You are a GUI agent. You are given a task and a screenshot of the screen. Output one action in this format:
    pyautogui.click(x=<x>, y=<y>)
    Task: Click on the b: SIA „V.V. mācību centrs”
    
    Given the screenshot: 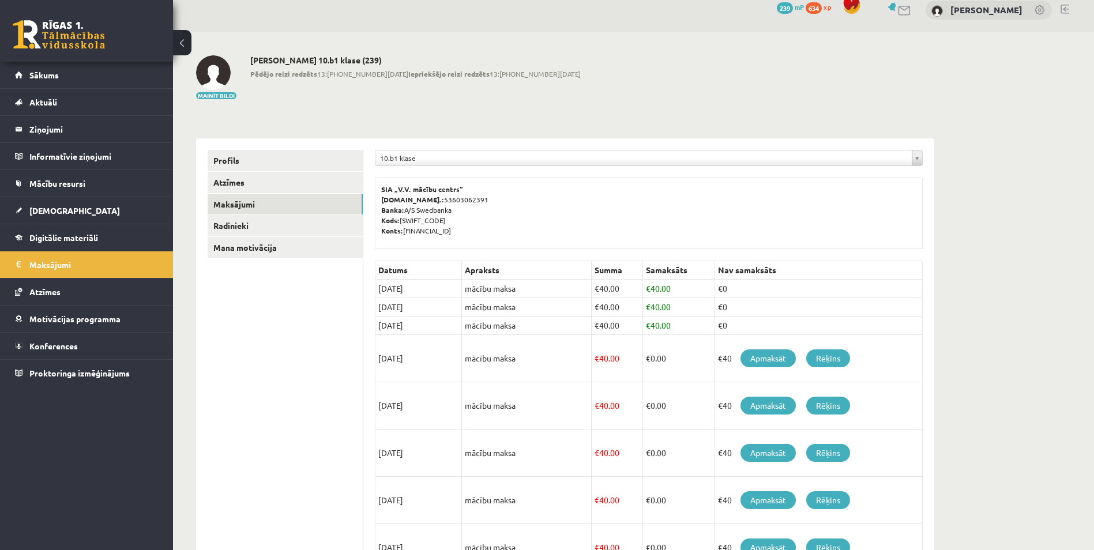 What is the action you would take?
    pyautogui.click(x=422, y=189)
    